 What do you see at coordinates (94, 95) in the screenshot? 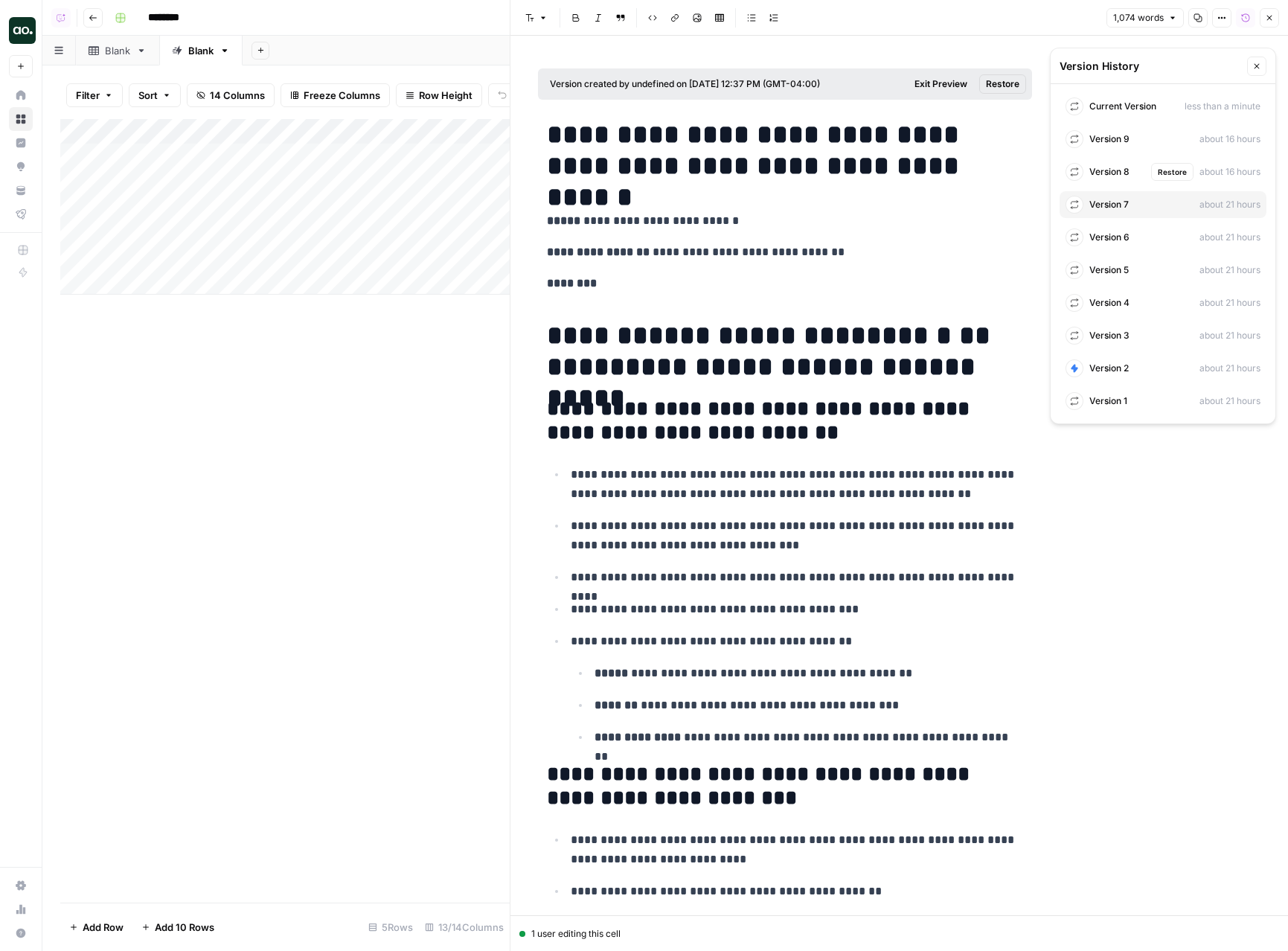
I see `button: Filter` at bounding box center [94, 95].